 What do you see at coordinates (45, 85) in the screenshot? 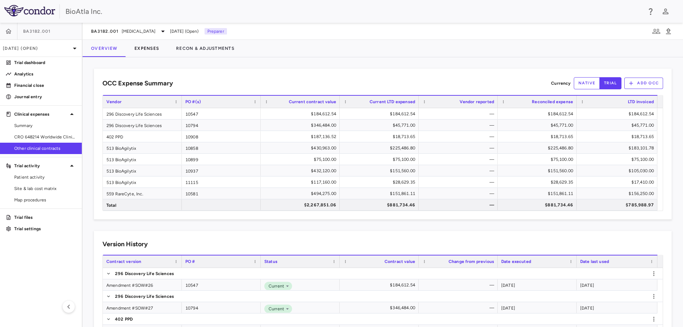
I see `p: Financial close` at bounding box center [45, 85].